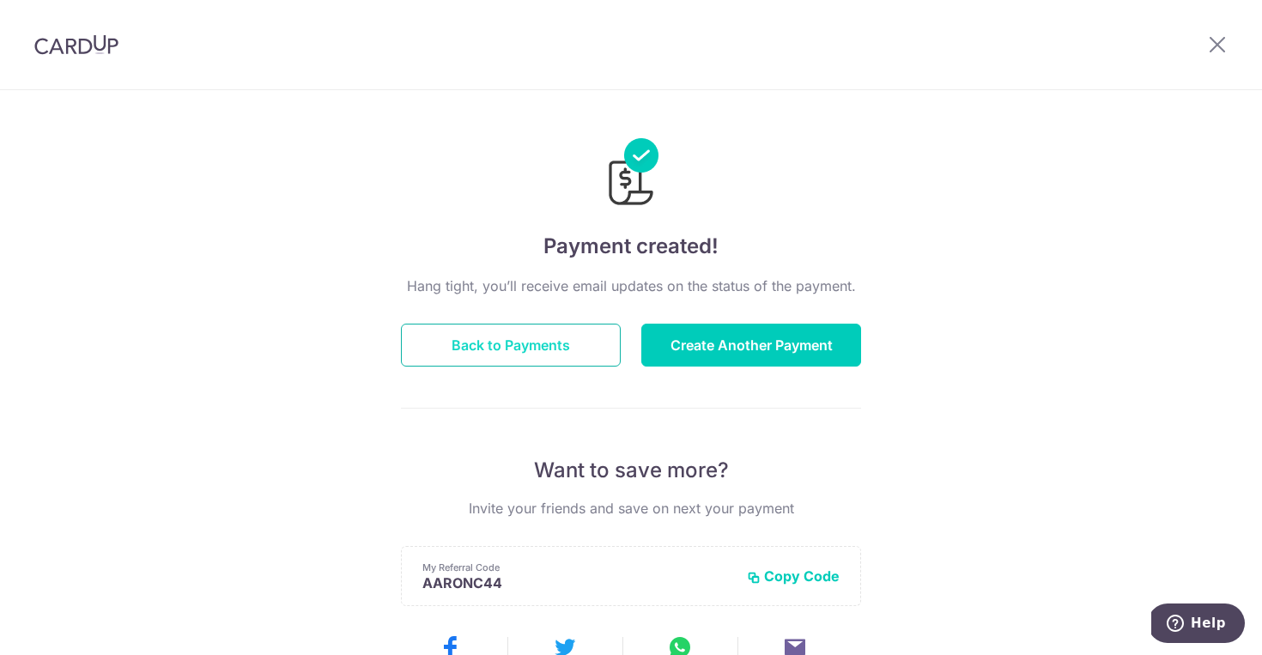 This screenshot has height=655, width=1262. What do you see at coordinates (511, 345) in the screenshot?
I see `button: Back to Payments` at bounding box center [511, 345].